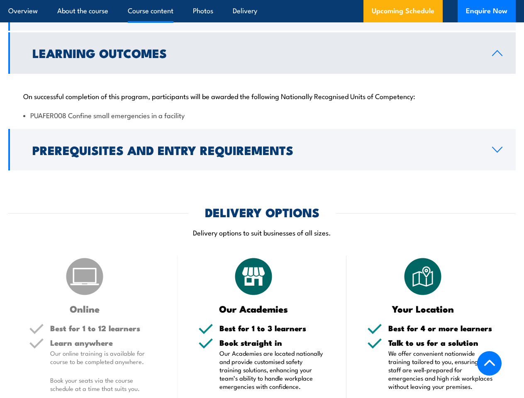 Image resolution: width=524 pixels, height=398 pixels. I want to click on h5: Book straight in, so click(272, 343).